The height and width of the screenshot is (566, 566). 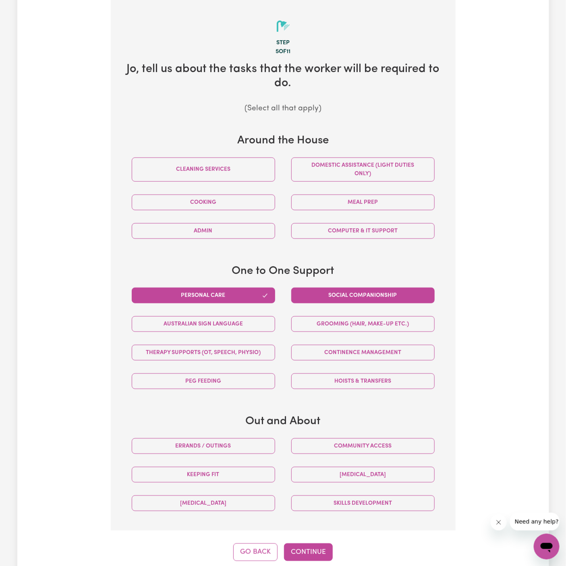 What do you see at coordinates (204, 202) in the screenshot?
I see `button: Cooking` at bounding box center [204, 202].